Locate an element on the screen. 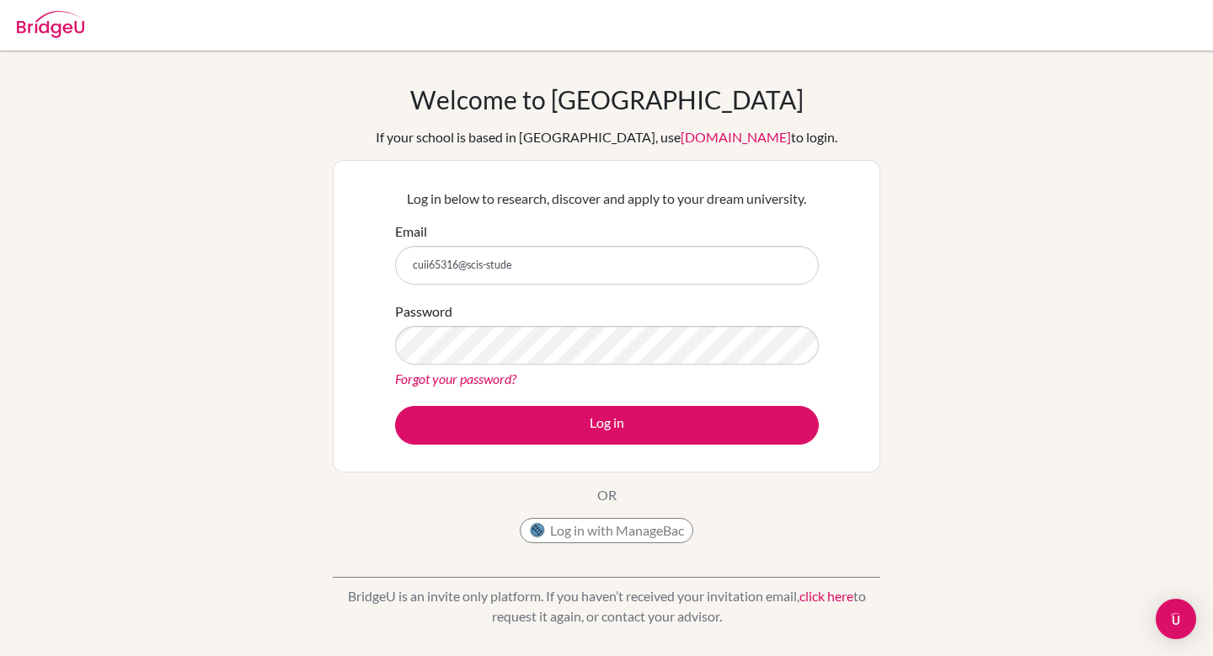  button: Log in is located at coordinates (606, 425).